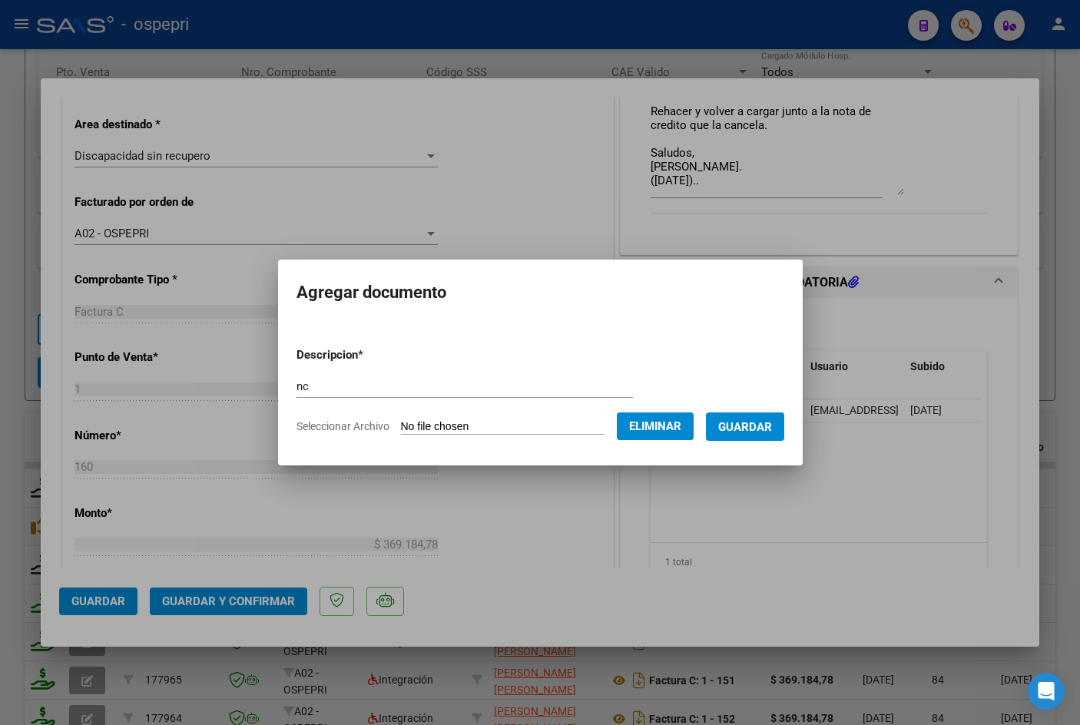  What do you see at coordinates (655, 426) in the screenshot?
I see `button: Eliminar` at bounding box center [655, 426].